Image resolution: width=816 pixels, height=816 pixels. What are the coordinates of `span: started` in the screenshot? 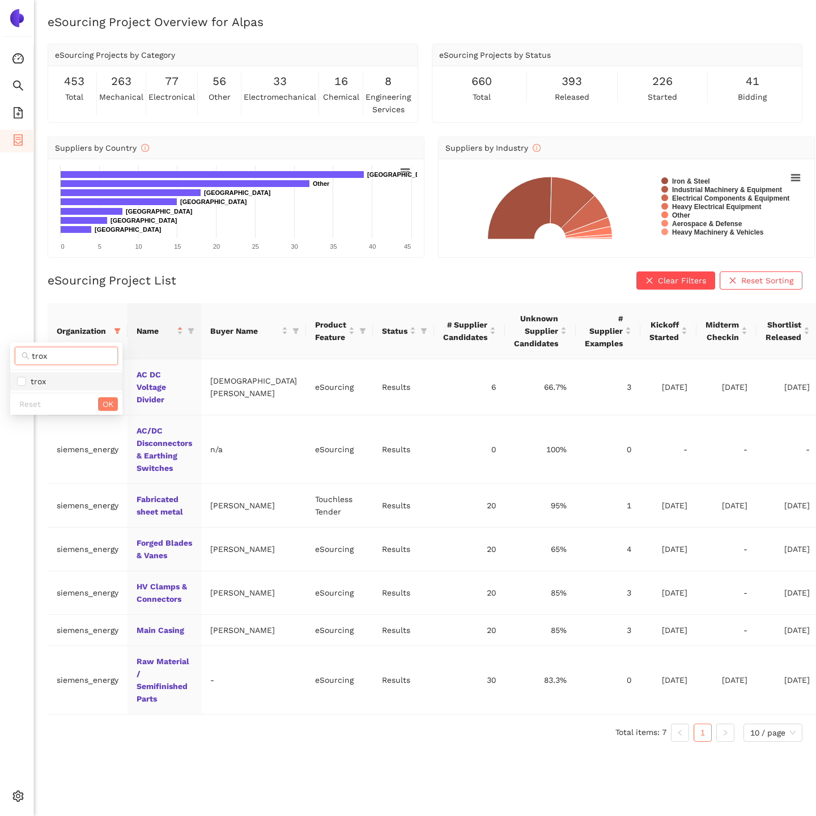 It's located at (662, 97).